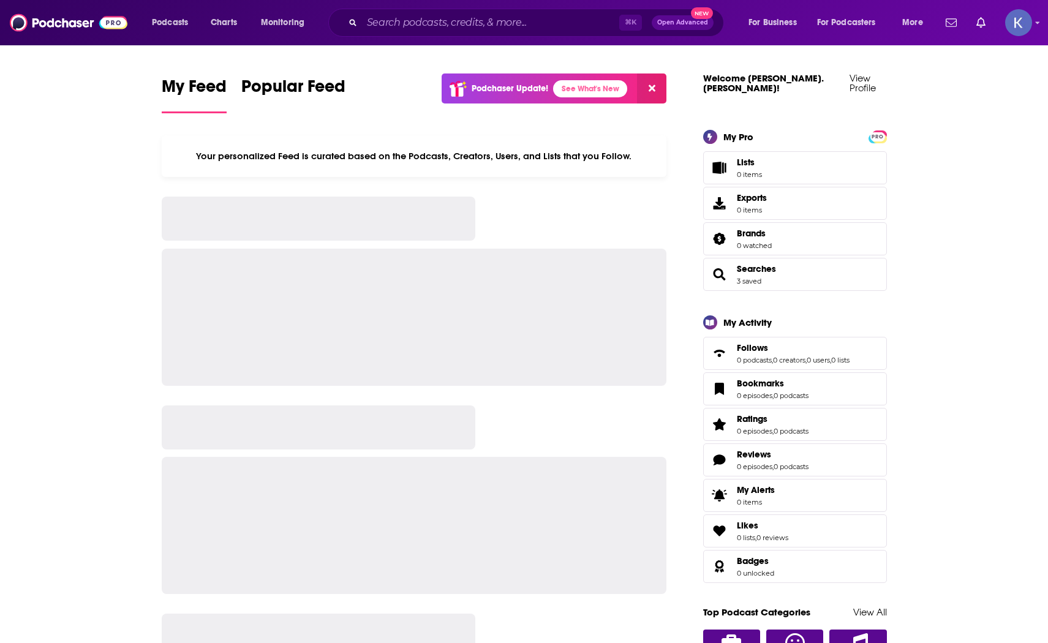 The height and width of the screenshot is (643, 1048). I want to click on a: Charts, so click(223, 23).